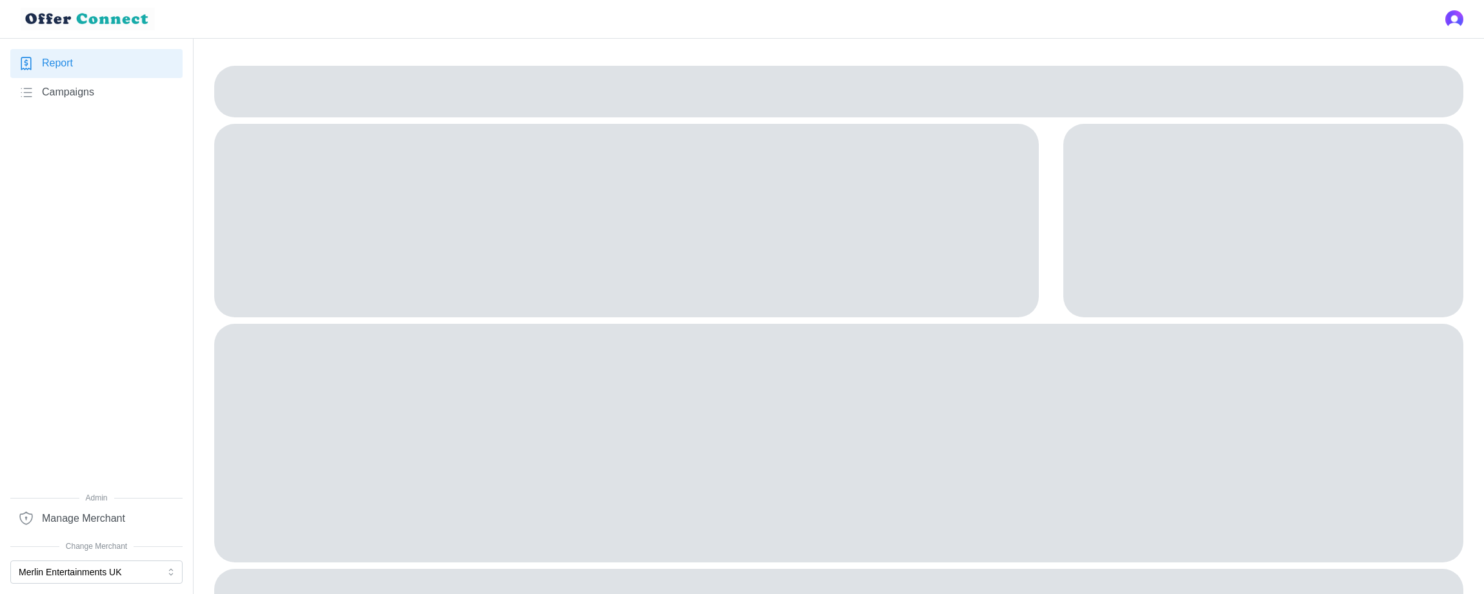  I want to click on span: Admin, so click(96, 498).